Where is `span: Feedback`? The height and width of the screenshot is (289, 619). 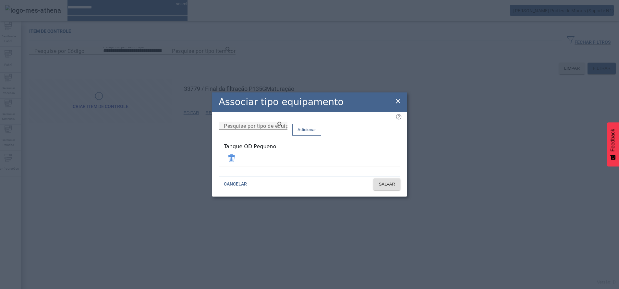
span: Feedback is located at coordinates (613, 140).